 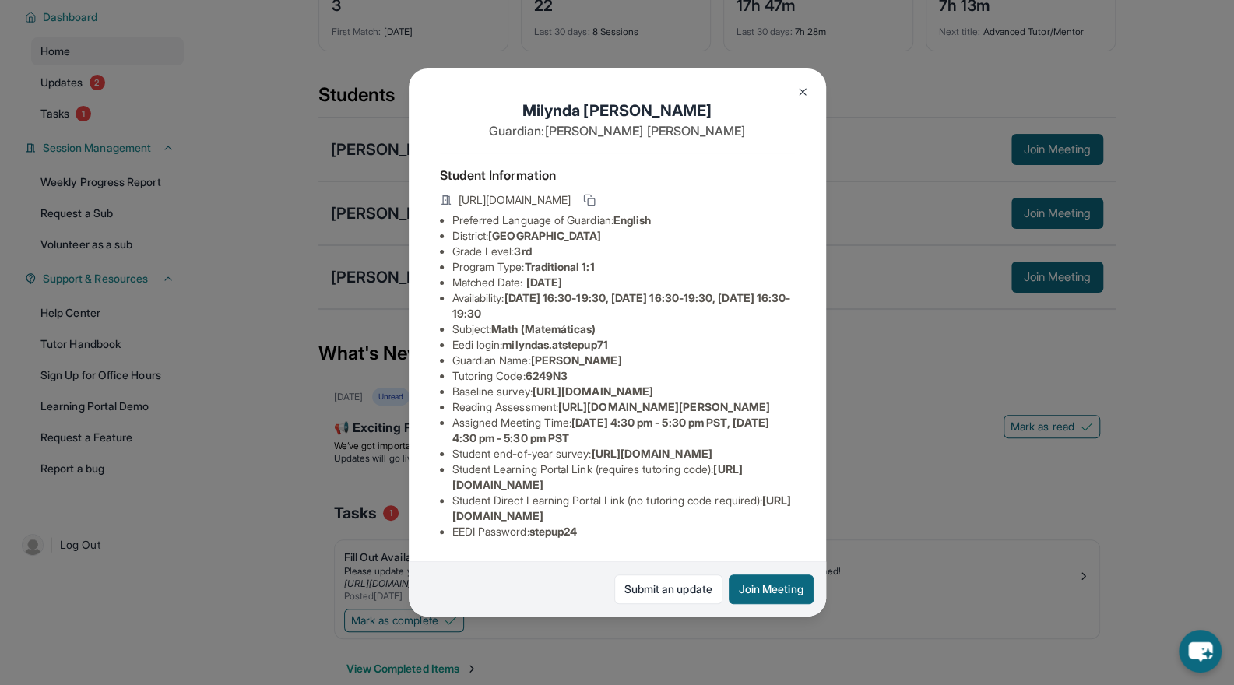 I want to click on li: Guardian Name :, so click(x=623, y=360).